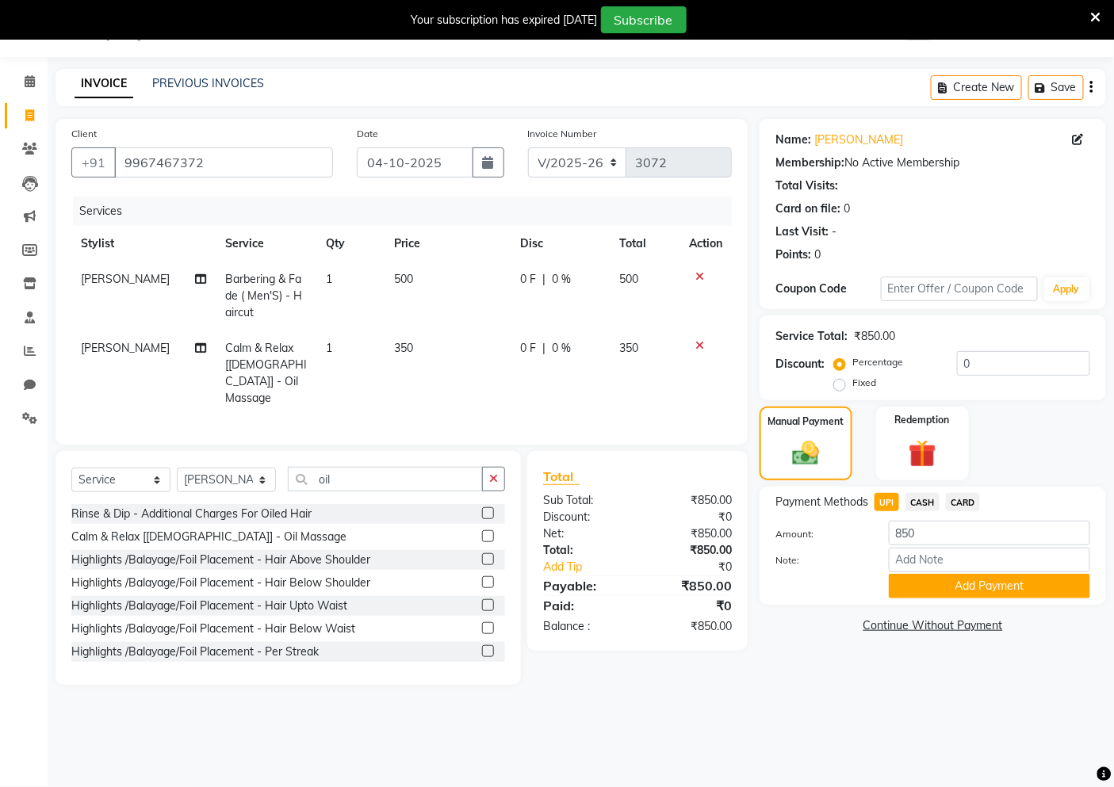 The height and width of the screenshot is (787, 1114). Describe the element at coordinates (1066, 289) in the screenshot. I see `button: Apply` at that location.